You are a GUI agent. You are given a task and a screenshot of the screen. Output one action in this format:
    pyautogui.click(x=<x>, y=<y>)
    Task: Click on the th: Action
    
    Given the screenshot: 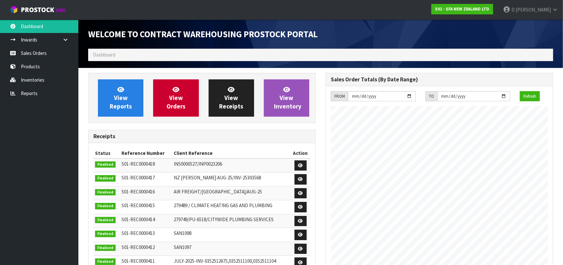 What is the action you would take?
    pyautogui.click(x=300, y=153)
    